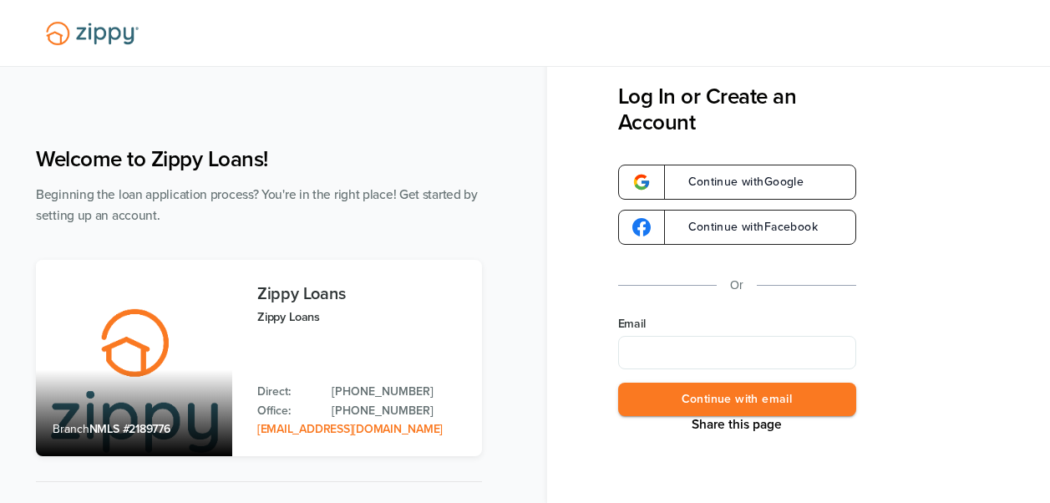  I want to click on button: Share This Page, so click(737, 424).